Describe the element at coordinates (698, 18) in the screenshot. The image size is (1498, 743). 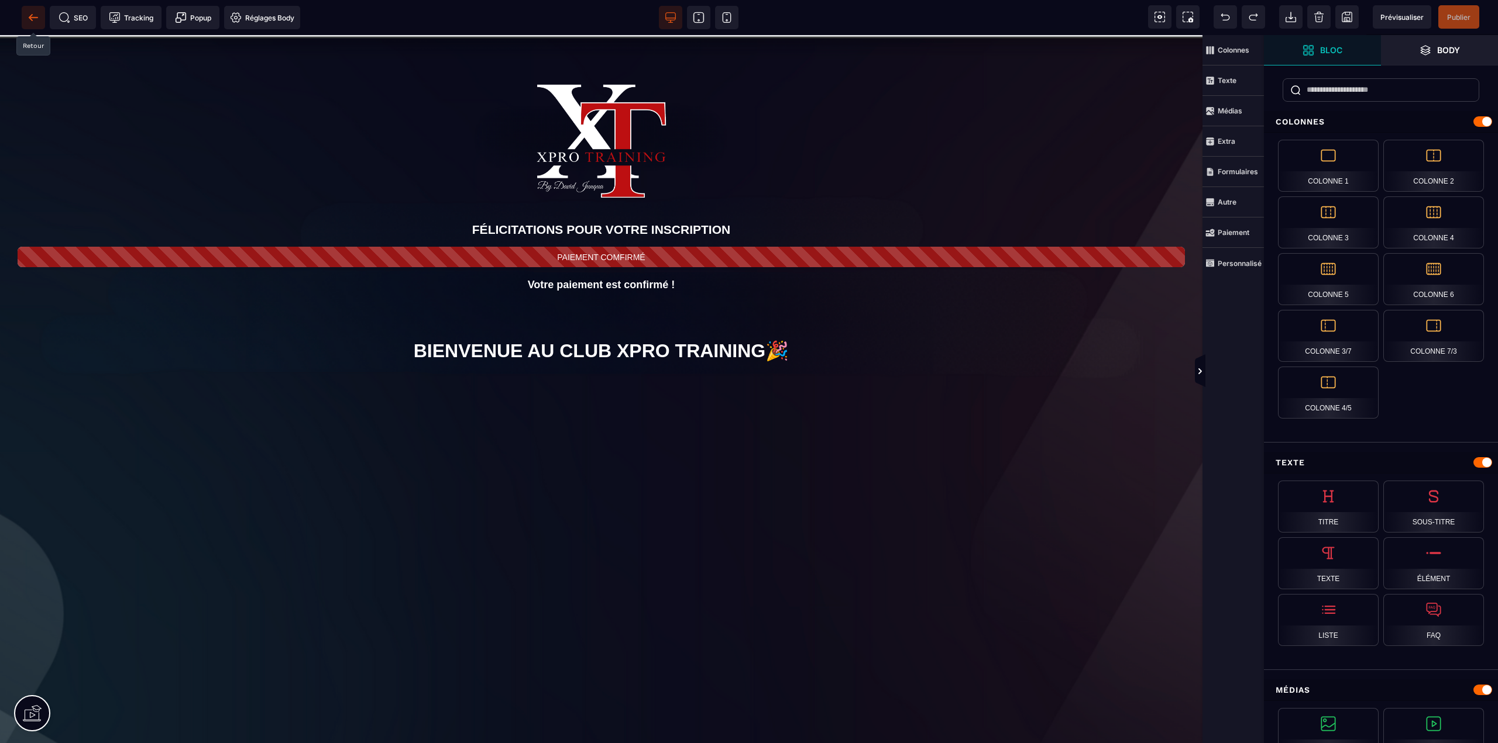
I see `span: Voir tablette` at that location.